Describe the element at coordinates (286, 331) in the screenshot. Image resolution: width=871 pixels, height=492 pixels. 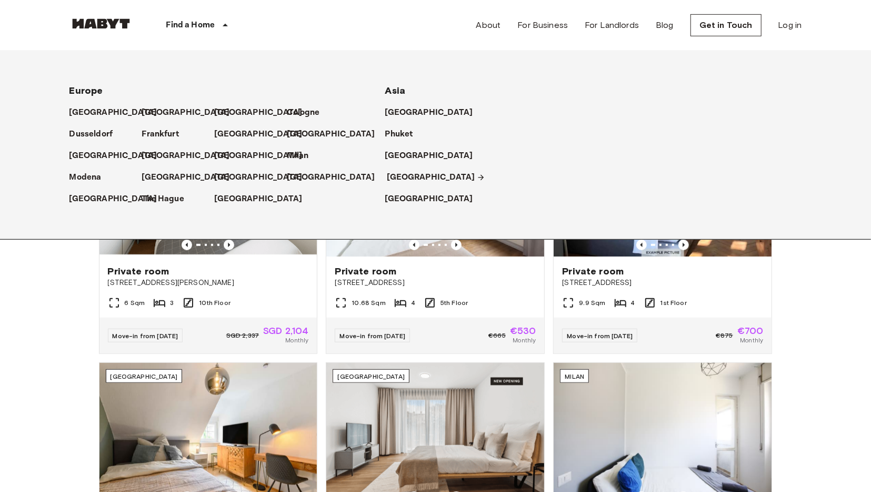
I see `span: SGD 2,104` at that location.